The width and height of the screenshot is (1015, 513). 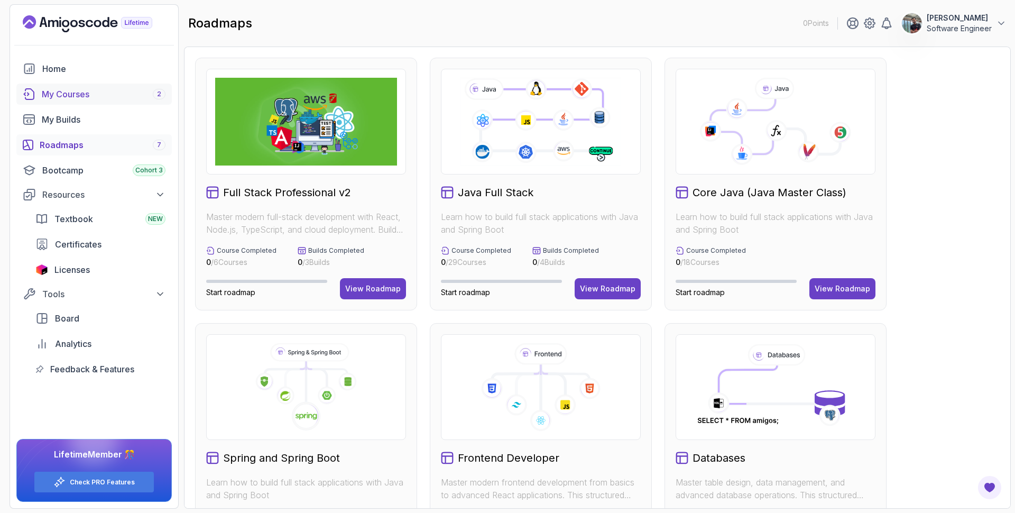 What do you see at coordinates (73, 343) in the screenshot?
I see `span: Analytics` at bounding box center [73, 343].